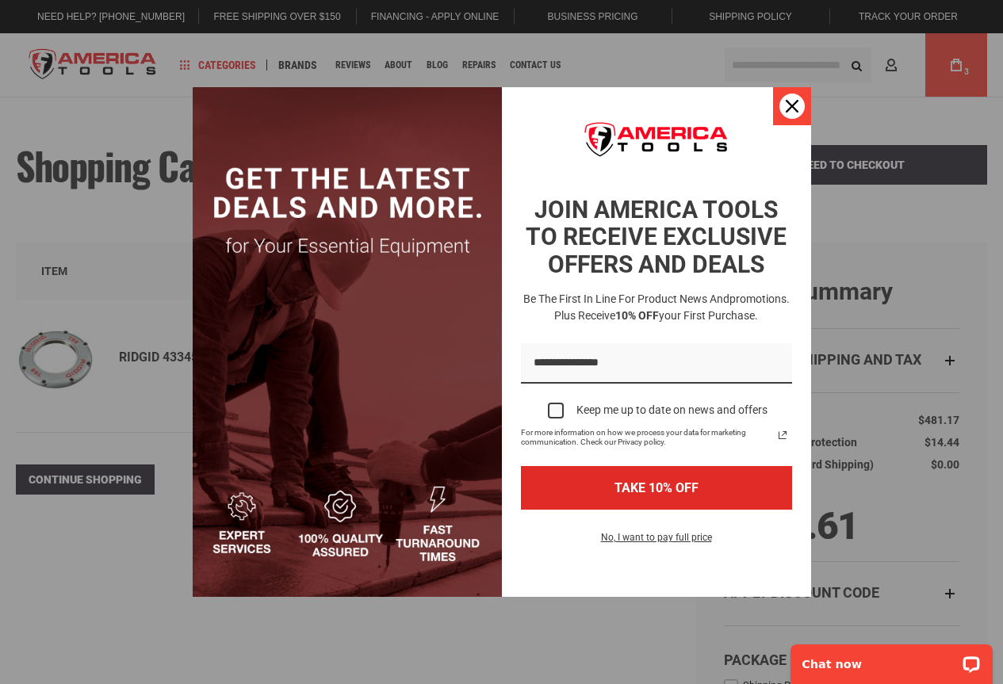 This screenshot has width=1003, height=684. What do you see at coordinates (657, 363) in the screenshot?
I see `input: Email field` at bounding box center [657, 363].